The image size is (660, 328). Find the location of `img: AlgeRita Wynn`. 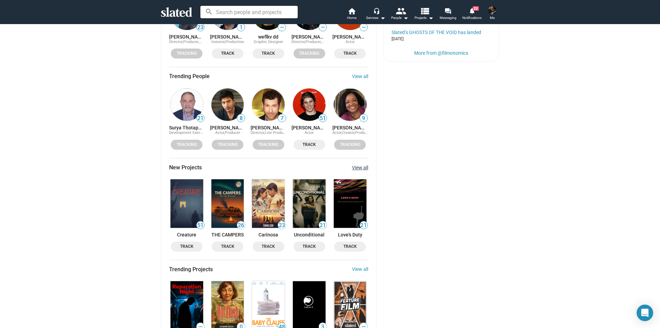

img: AlgeRita Wynn is located at coordinates (350, 105).